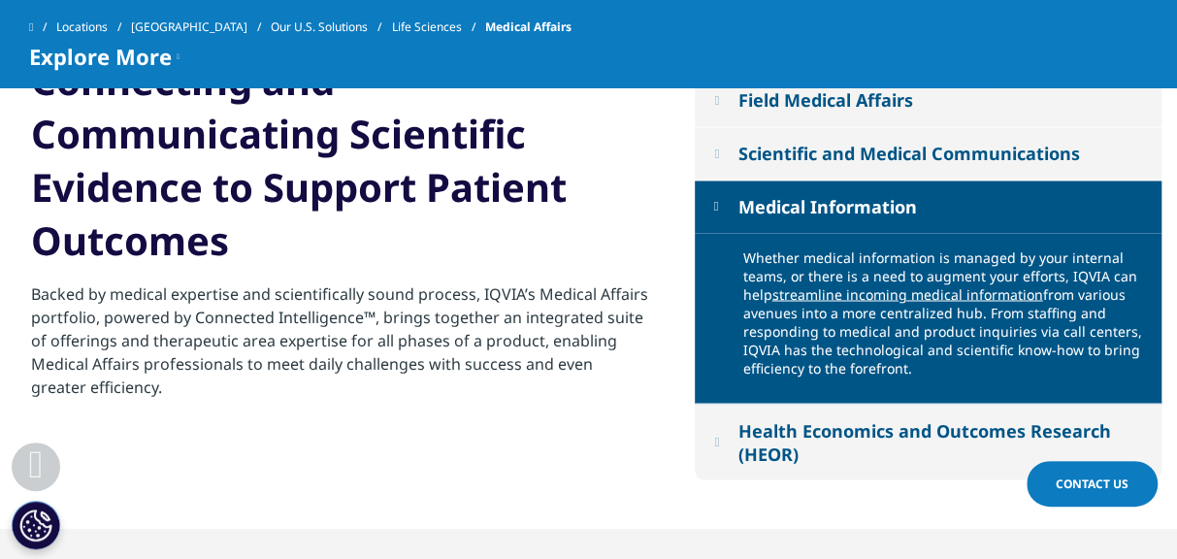  What do you see at coordinates (340, 345) in the screenshot?
I see `p: Backed by medical expertise and scientifically sound process, IQVIA’s Medical Affairs portfolio, ...` at bounding box center [340, 345].